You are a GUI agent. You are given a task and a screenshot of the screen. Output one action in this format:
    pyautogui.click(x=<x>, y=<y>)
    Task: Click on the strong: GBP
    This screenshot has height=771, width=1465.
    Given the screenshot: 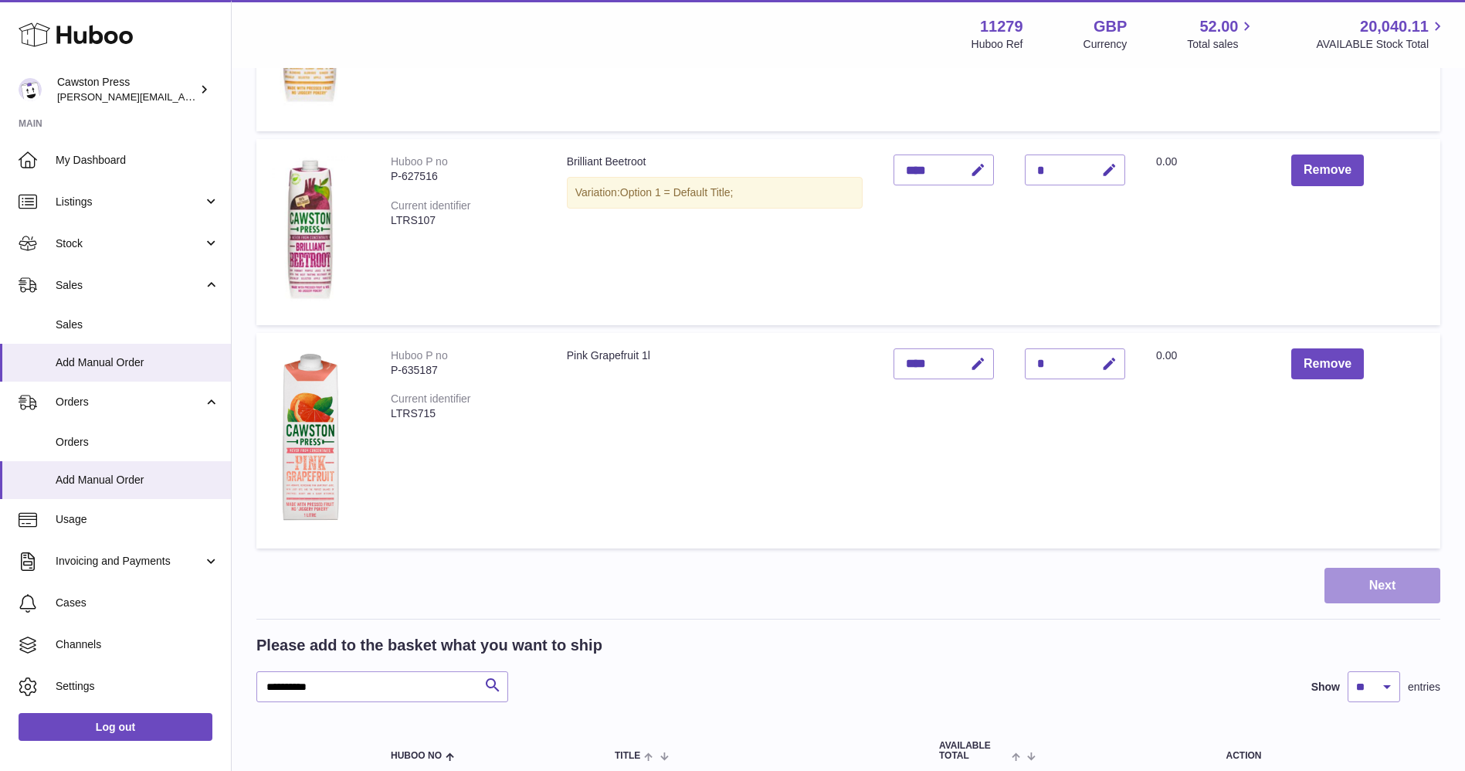 What is the action you would take?
    pyautogui.click(x=1110, y=26)
    